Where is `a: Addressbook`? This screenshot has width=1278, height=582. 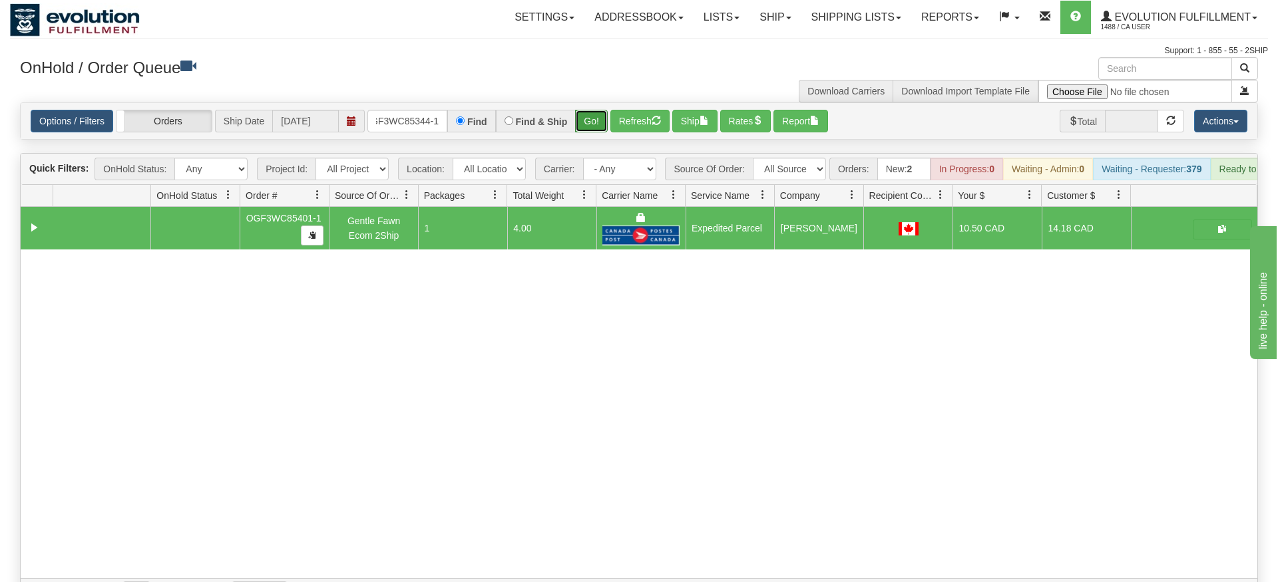 a: Addressbook is located at coordinates (639, 17).